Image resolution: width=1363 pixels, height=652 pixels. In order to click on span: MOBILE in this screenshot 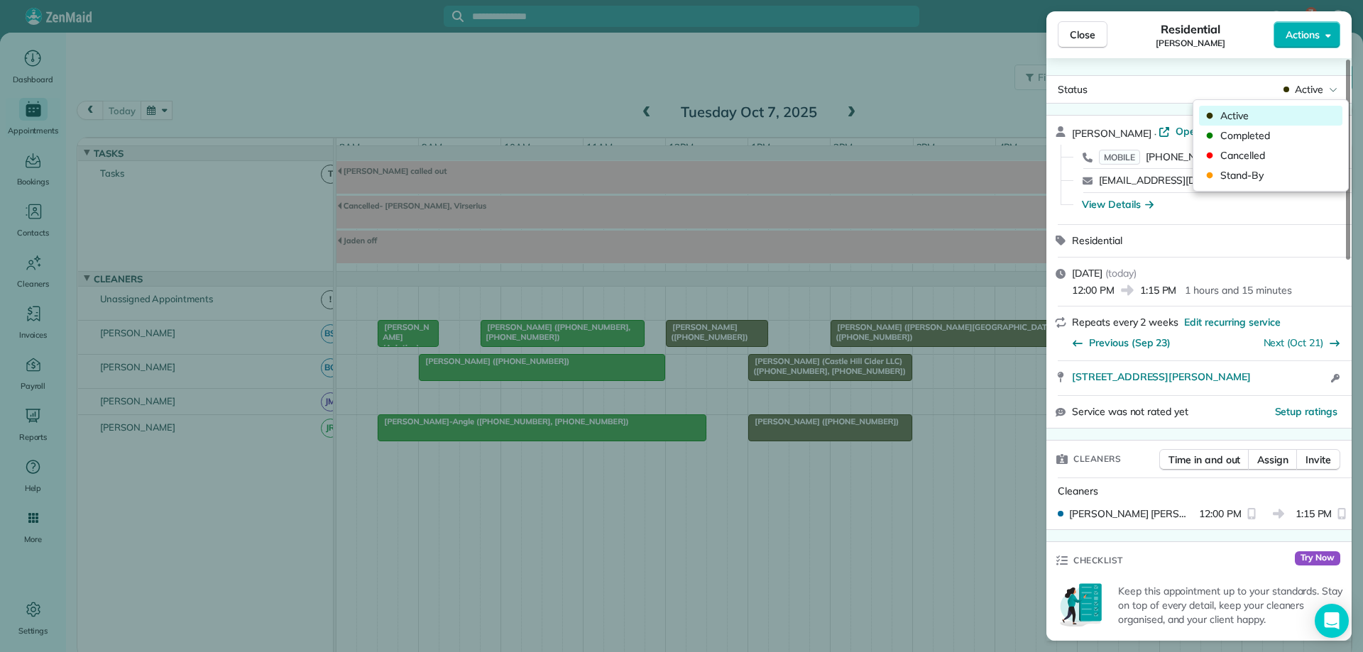, I will do `click(1119, 157)`.